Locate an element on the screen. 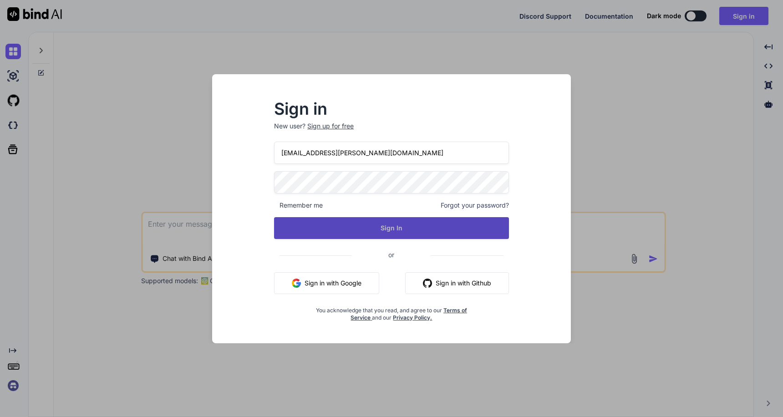 The image size is (783, 417). button: Sign In is located at coordinates (391, 228).